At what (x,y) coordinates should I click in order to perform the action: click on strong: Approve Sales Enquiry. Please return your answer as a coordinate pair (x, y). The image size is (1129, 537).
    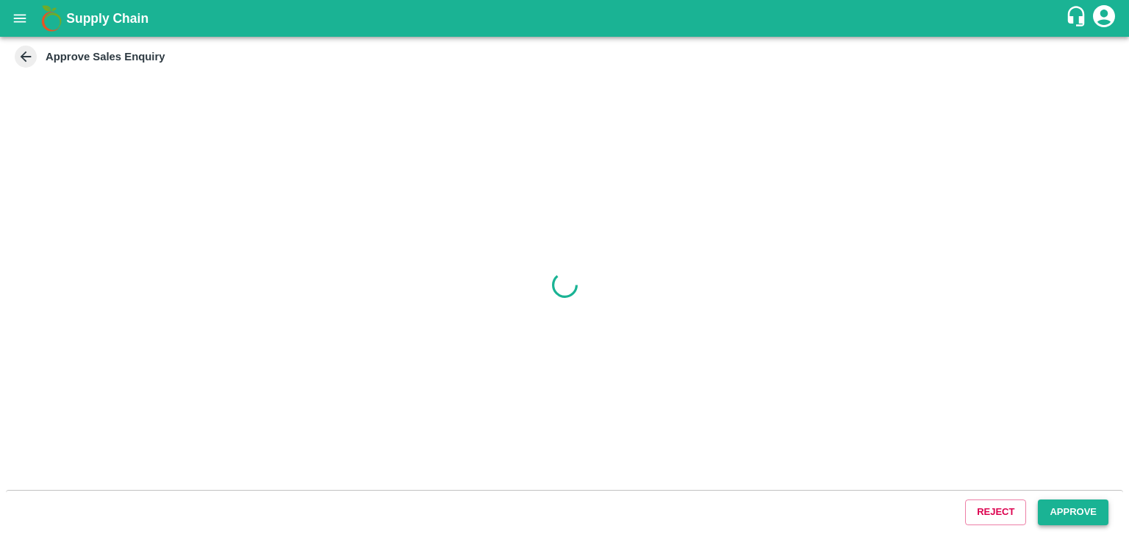
    Looking at the image, I should click on (105, 57).